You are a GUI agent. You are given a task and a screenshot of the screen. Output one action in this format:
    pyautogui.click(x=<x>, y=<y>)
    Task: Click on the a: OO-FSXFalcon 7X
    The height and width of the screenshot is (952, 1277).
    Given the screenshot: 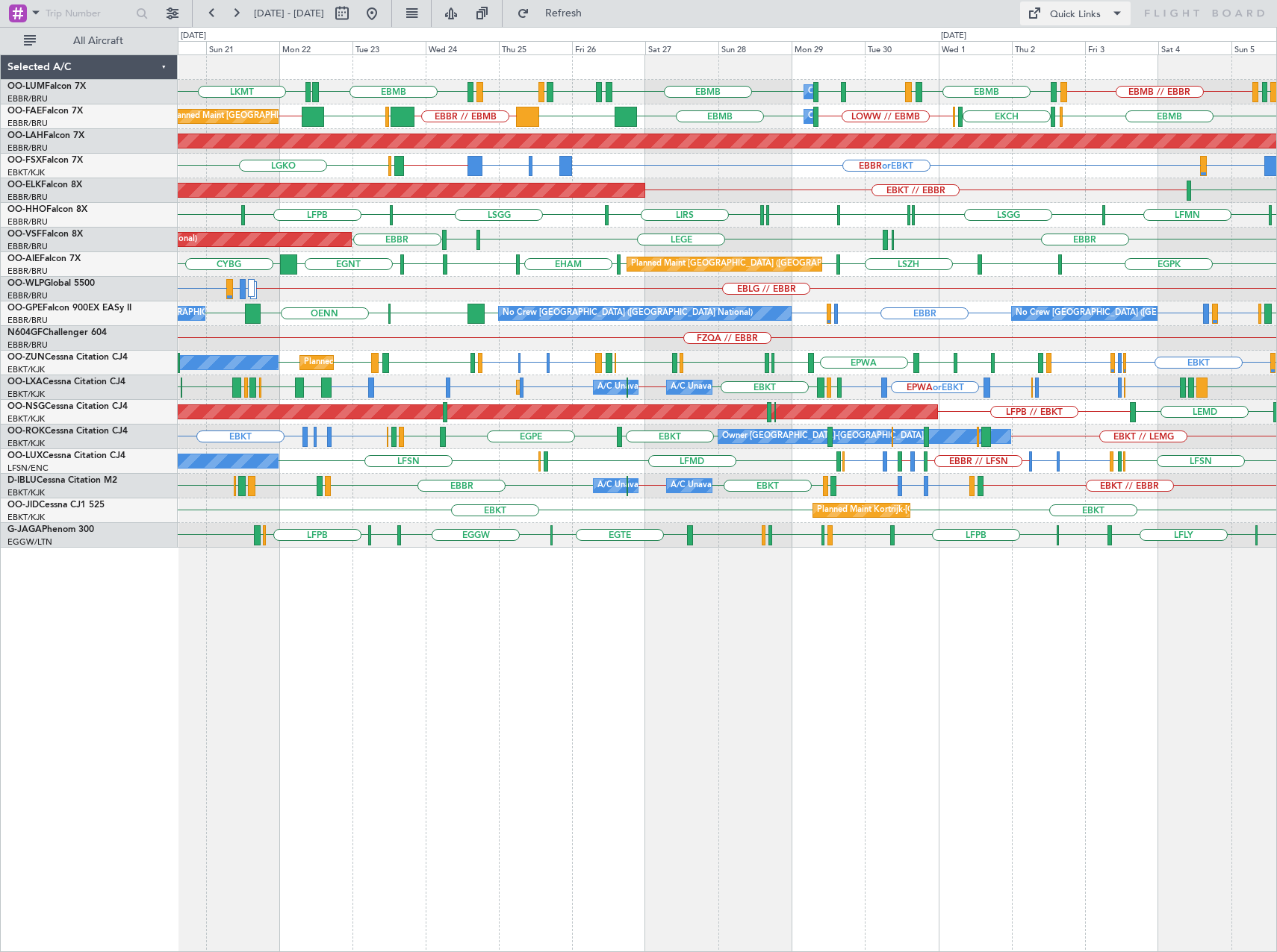 What is the action you would take?
    pyautogui.click(x=45, y=160)
    